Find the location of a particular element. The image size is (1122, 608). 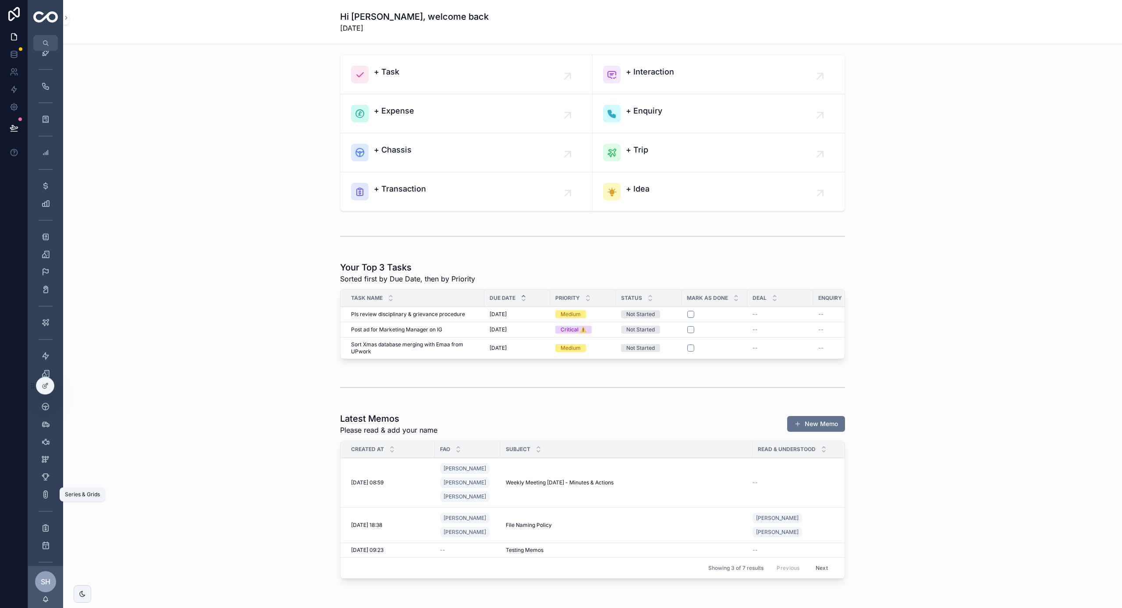

span: Deal is located at coordinates (759, 298).